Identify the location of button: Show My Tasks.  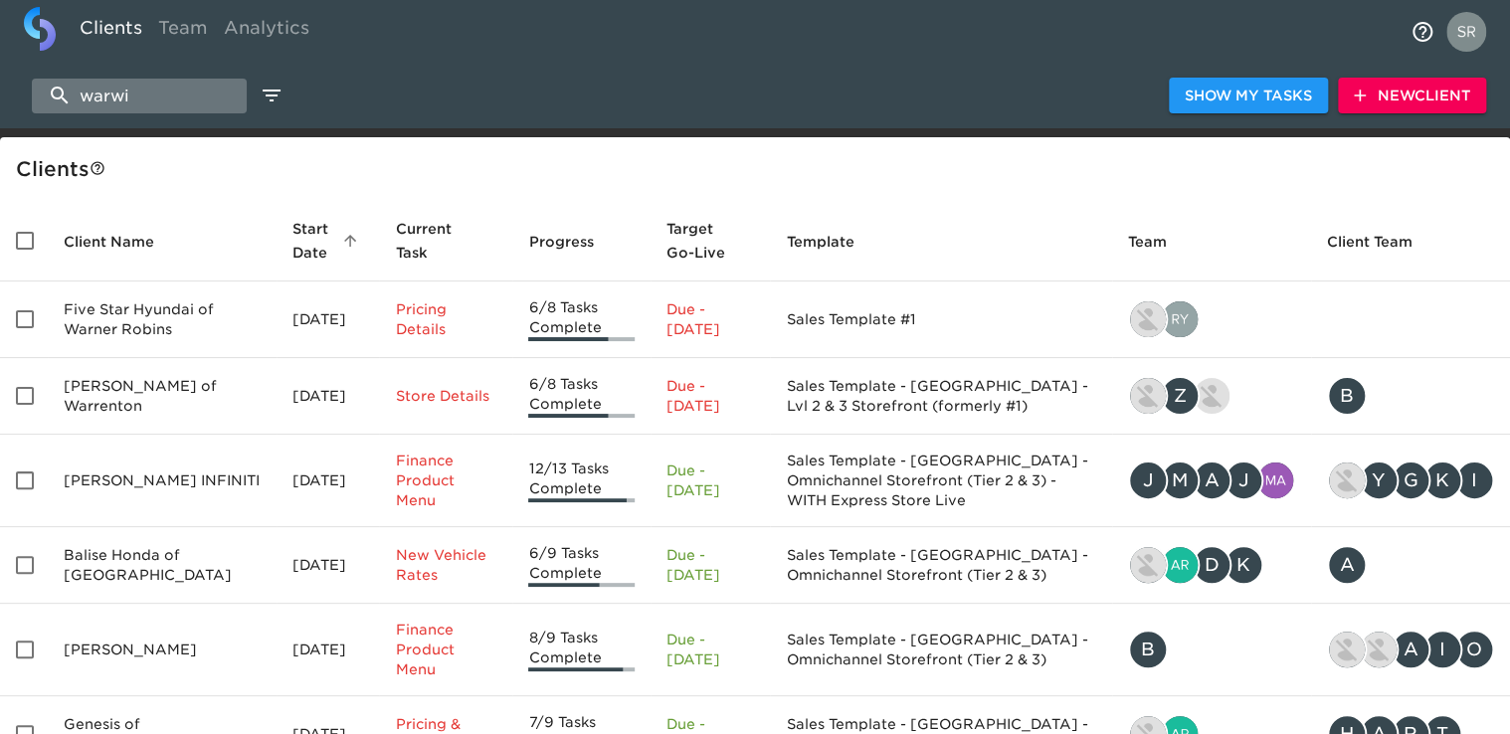
(1248, 95).